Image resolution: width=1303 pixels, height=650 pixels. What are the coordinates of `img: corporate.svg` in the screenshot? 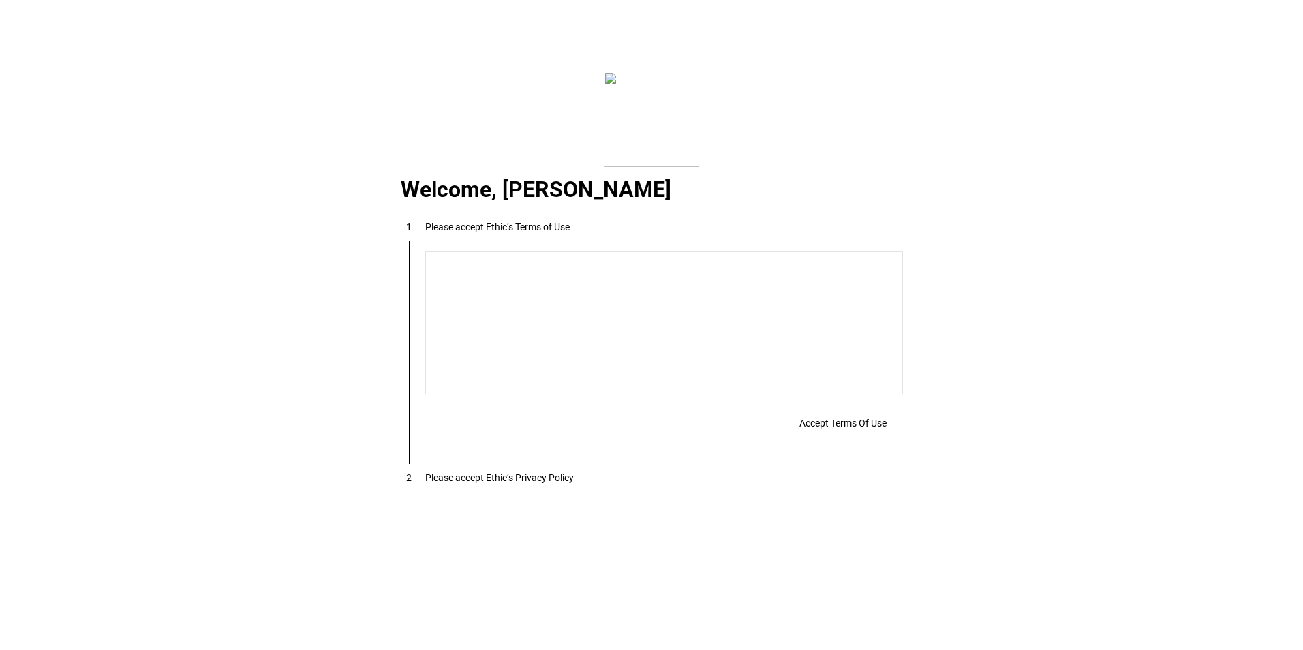 It's located at (652, 119).